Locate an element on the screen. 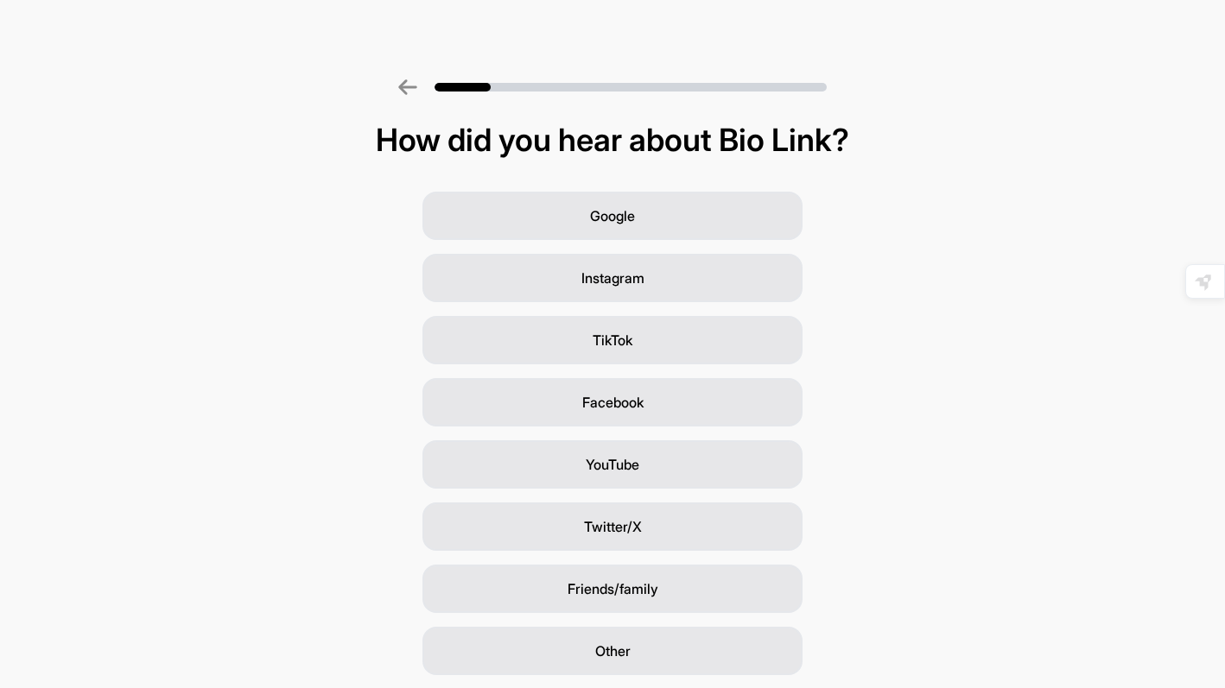 The width and height of the screenshot is (1225, 688). span: Other is located at coordinates (612, 651).